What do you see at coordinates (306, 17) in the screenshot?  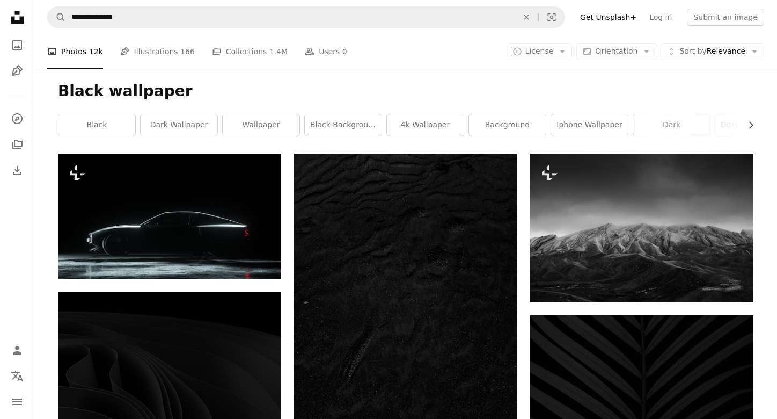 I see `form: Find visuals sitewide` at bounding box center [306, 17].